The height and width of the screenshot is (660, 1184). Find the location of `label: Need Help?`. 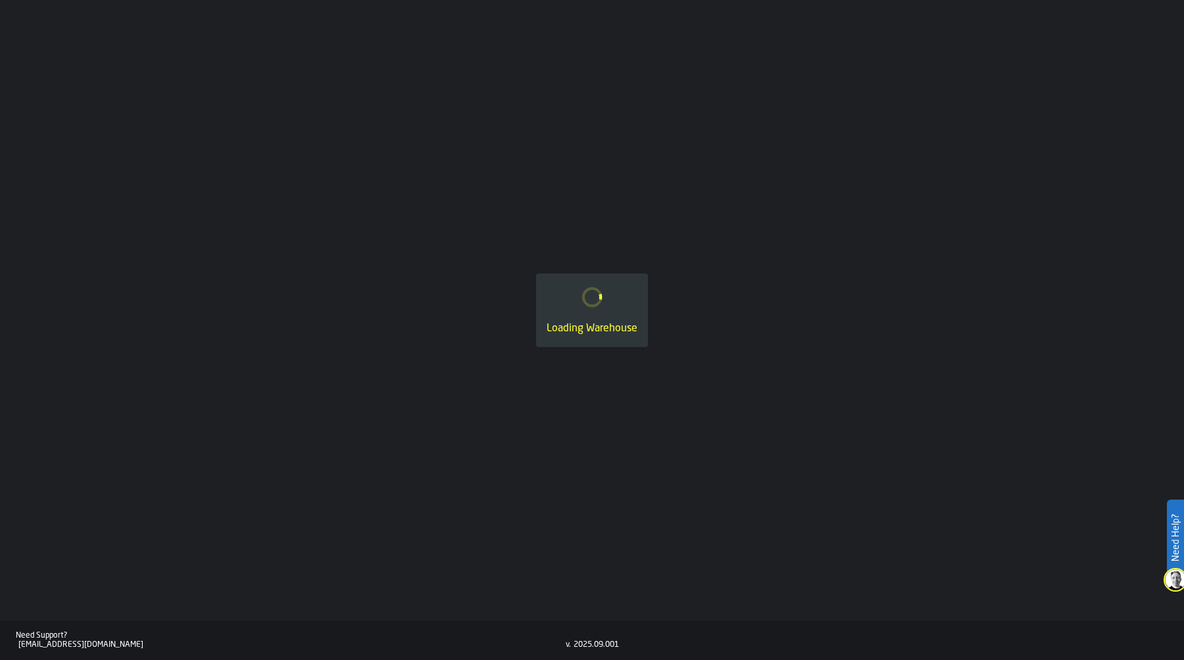

label: Need Help? is located at coordinates (1175, 538).